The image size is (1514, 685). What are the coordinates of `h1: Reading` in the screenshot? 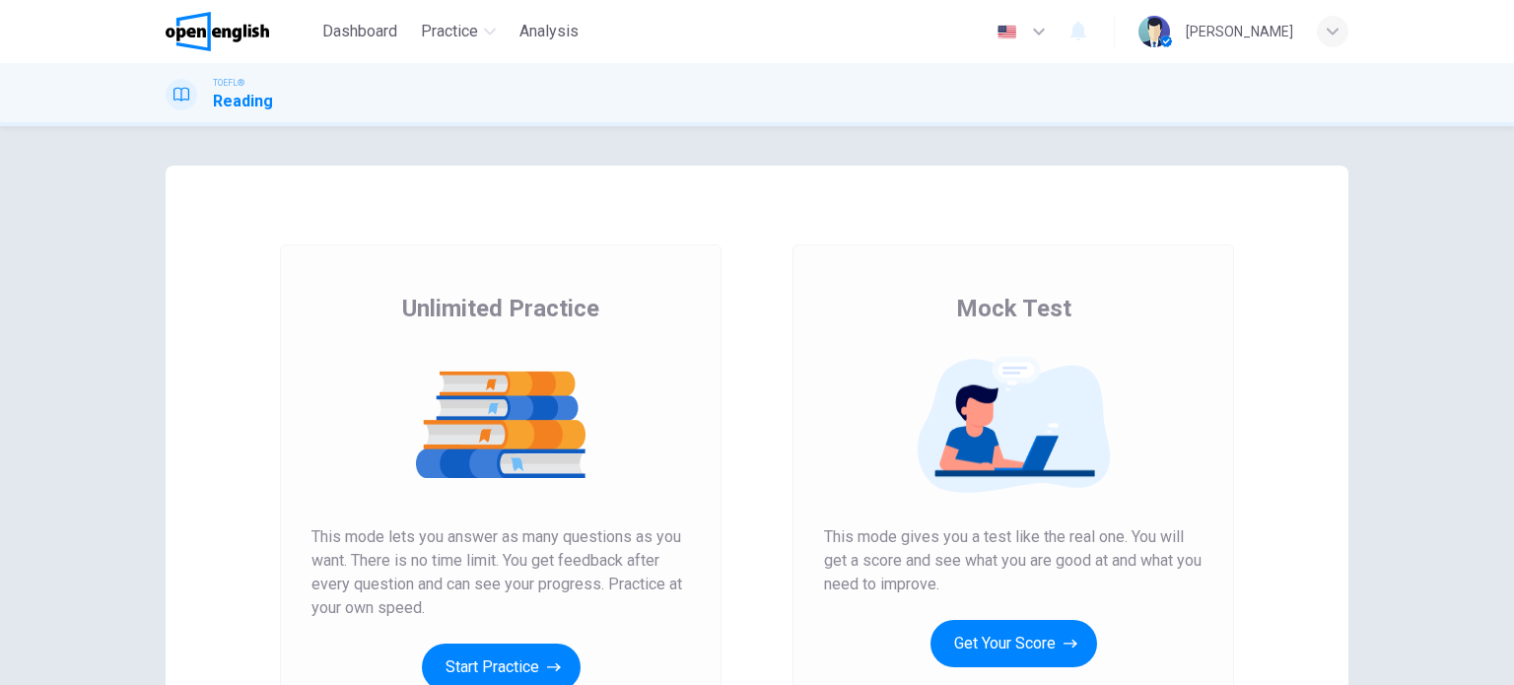 It's located at (242, 101).